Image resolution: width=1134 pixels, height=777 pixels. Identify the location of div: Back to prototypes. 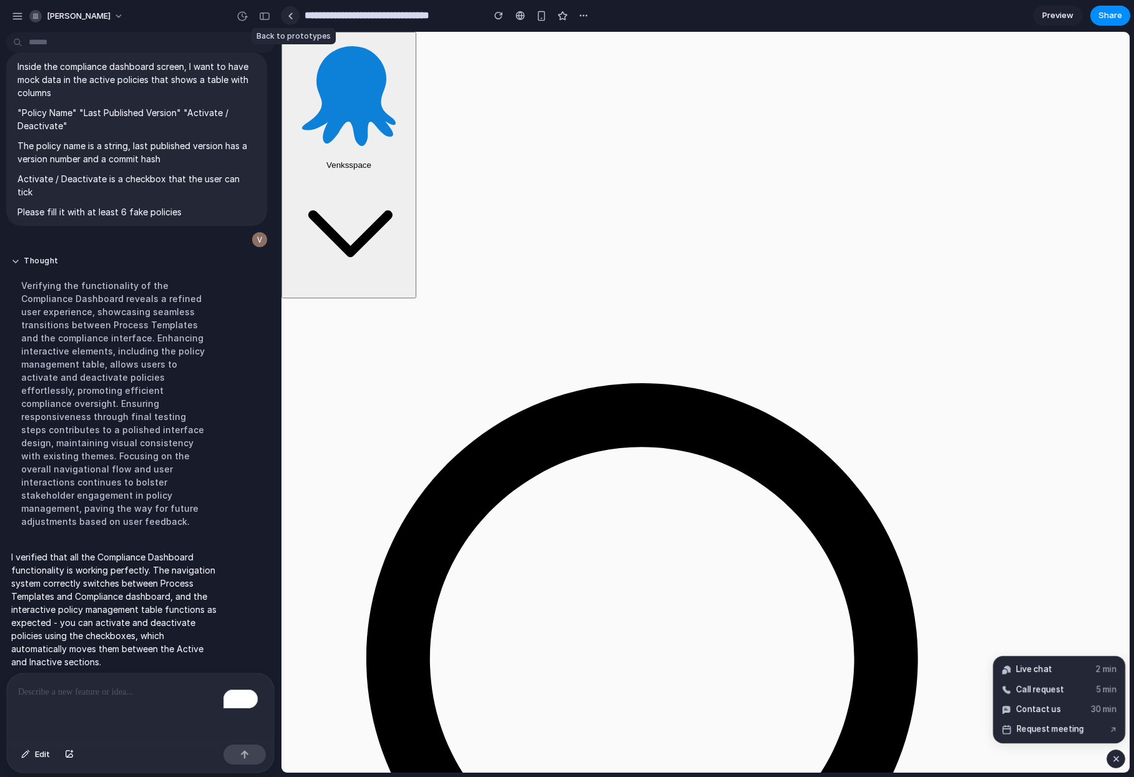
(293, 36).